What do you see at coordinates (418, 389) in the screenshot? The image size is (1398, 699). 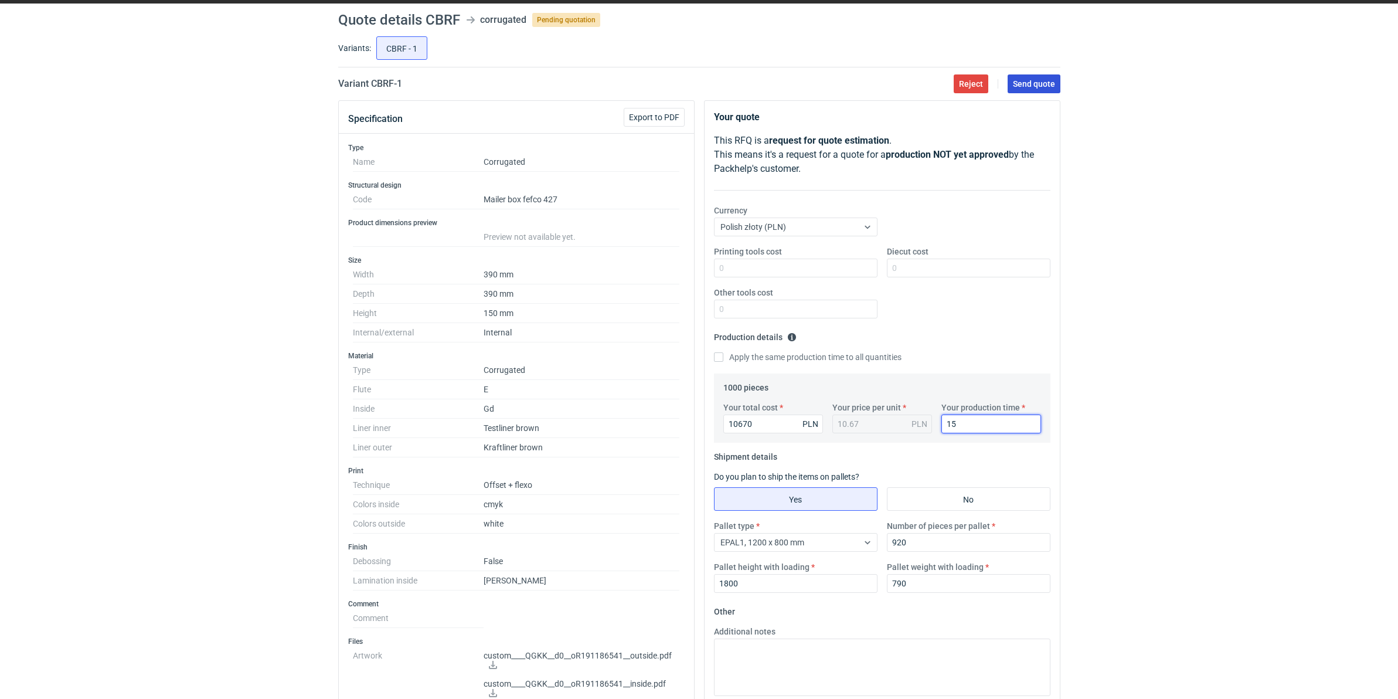 I see `dt: Flute` at bounding box center [418, 389].